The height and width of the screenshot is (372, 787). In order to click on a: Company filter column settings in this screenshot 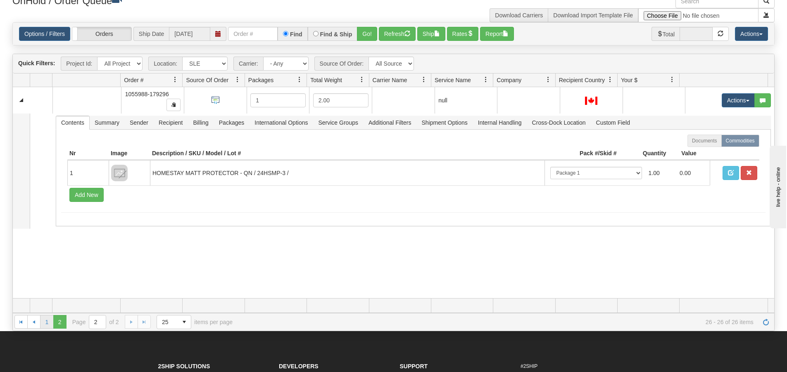, I will do `click(548, 80)`.